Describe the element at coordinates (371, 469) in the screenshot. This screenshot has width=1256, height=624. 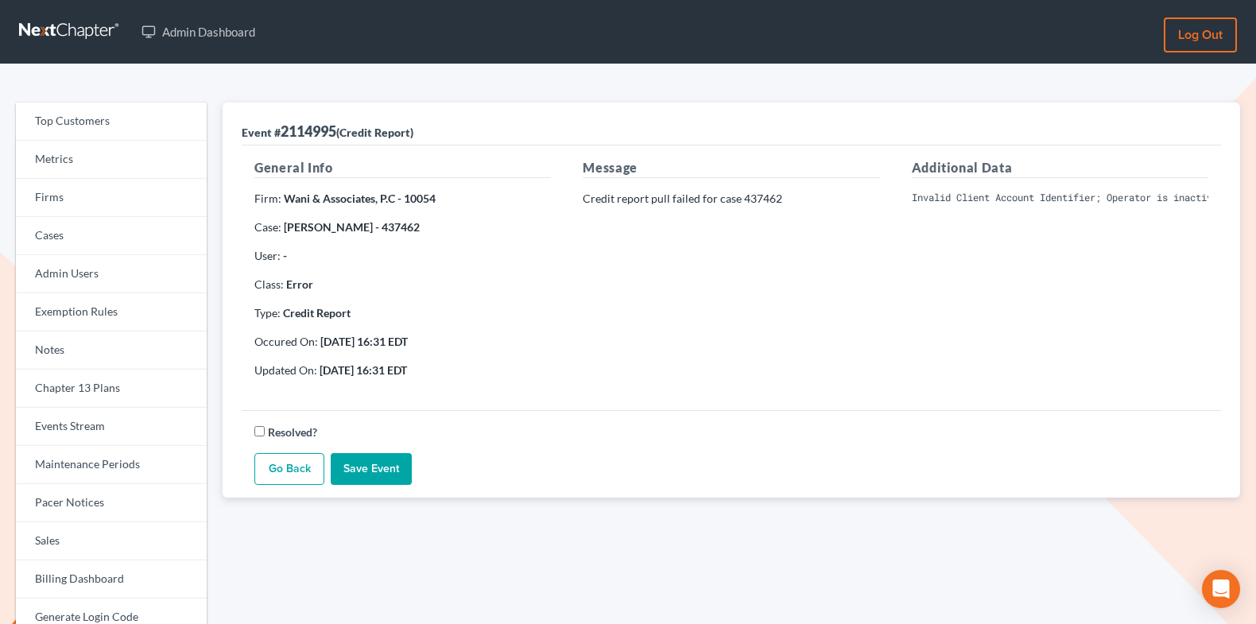
I see `input: Save Event` at that location.